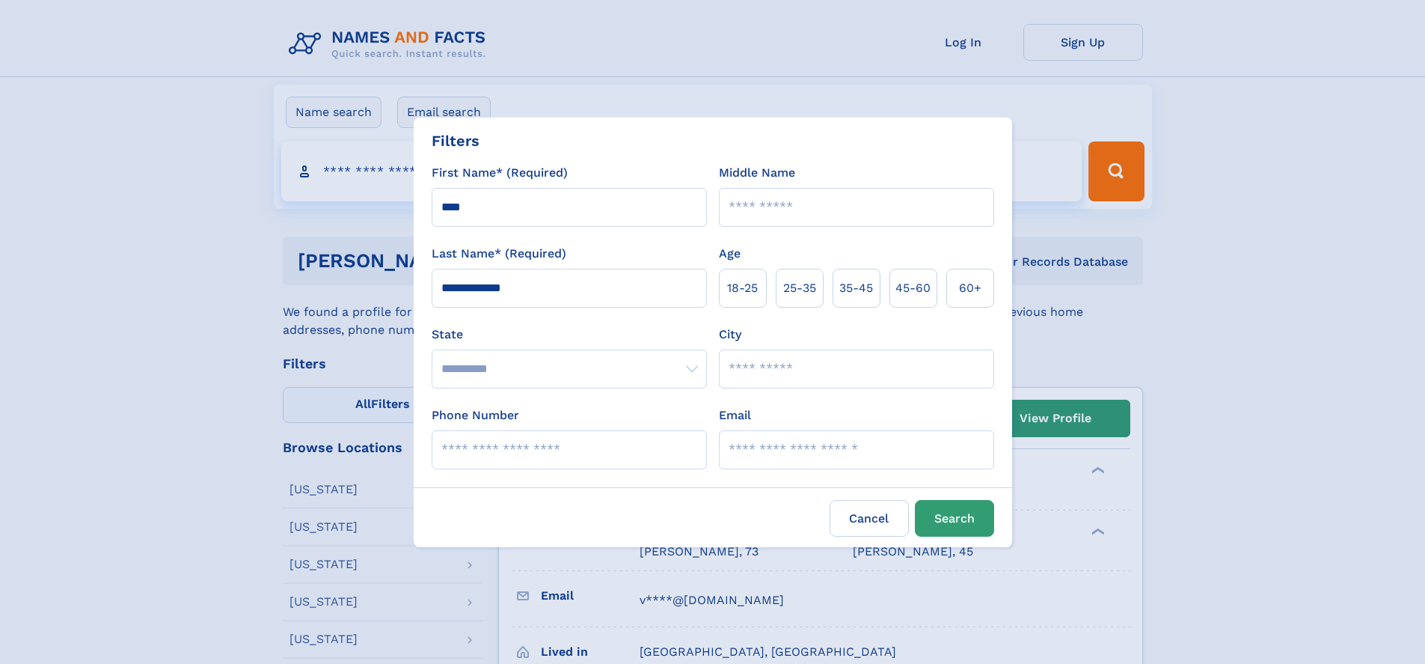 This screenshot has height=664, width=1425. I want to click on span: 60+, so click(971, 288).